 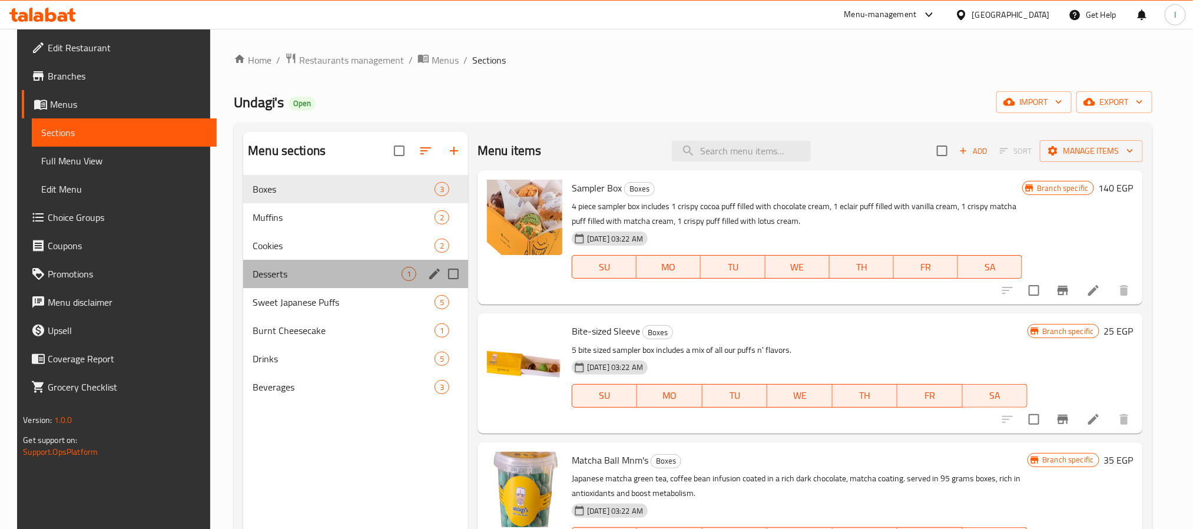 I want to click on span: import, so click(x=1034, y=102).